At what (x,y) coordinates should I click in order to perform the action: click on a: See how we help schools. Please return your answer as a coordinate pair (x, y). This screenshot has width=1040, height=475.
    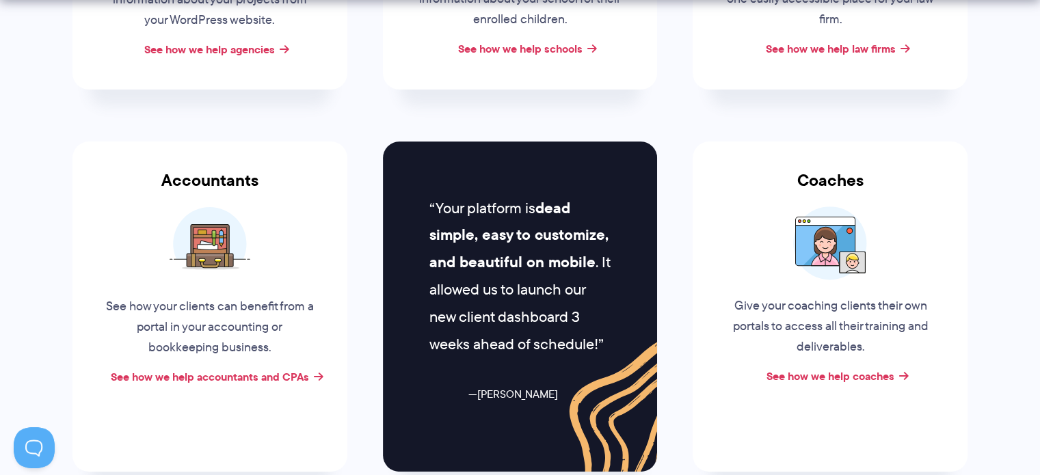
    Looking at the image, I should click on (520, 49).